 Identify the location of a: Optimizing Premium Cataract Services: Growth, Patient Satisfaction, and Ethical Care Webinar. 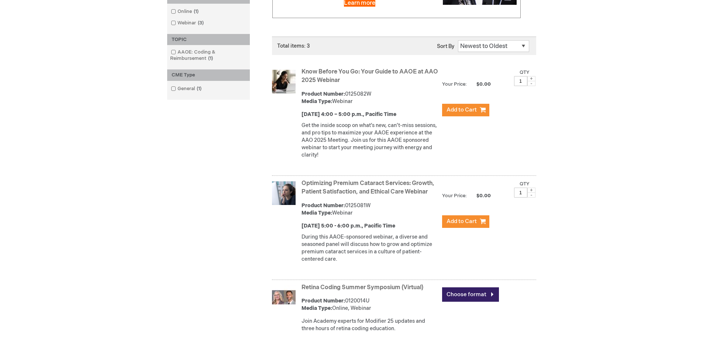
(368, 188).